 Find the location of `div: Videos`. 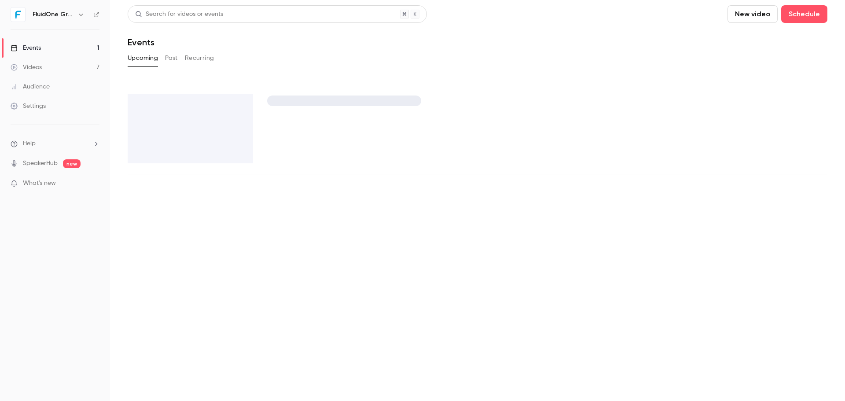

div: Videos is located at coordinates (26, 67).